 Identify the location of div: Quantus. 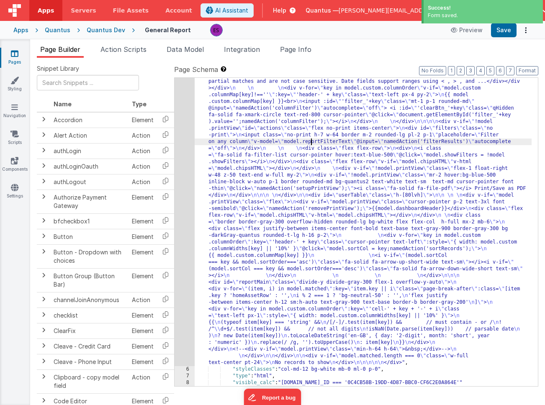
(57, 30).